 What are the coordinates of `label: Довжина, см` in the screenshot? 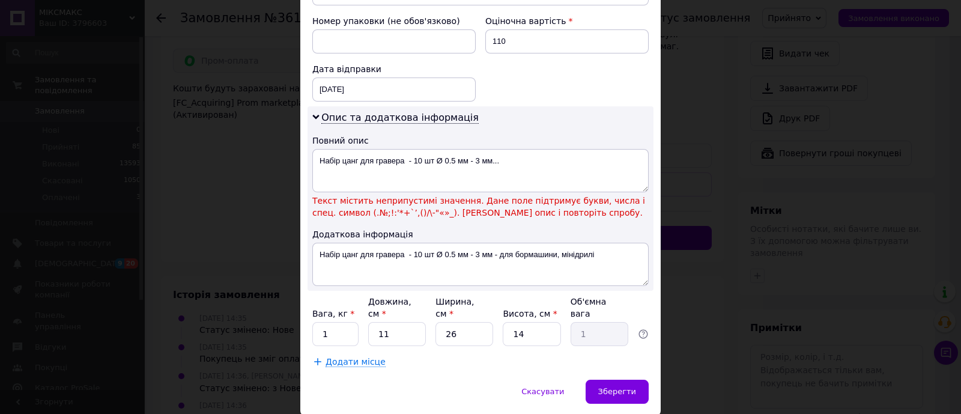 It's located at (390, 307).